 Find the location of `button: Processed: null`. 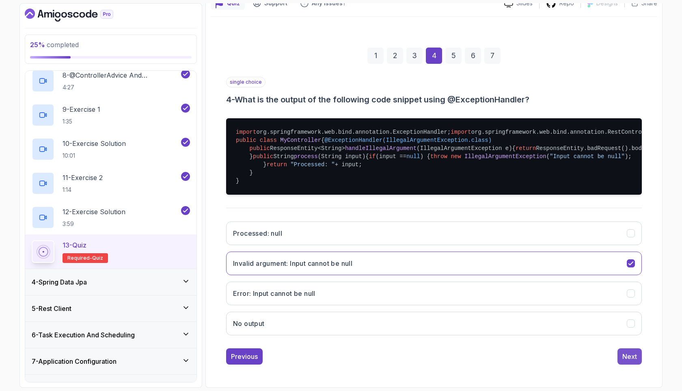

button: Processed: null is located at coordinates (434, 233).